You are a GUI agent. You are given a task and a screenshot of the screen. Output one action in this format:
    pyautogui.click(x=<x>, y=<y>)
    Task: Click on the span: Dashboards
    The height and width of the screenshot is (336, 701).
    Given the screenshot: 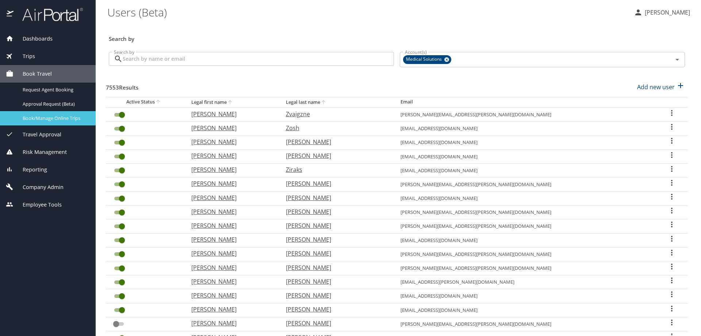 What is the action you would take?
    pyautogui.click(x=33, y=39)
    